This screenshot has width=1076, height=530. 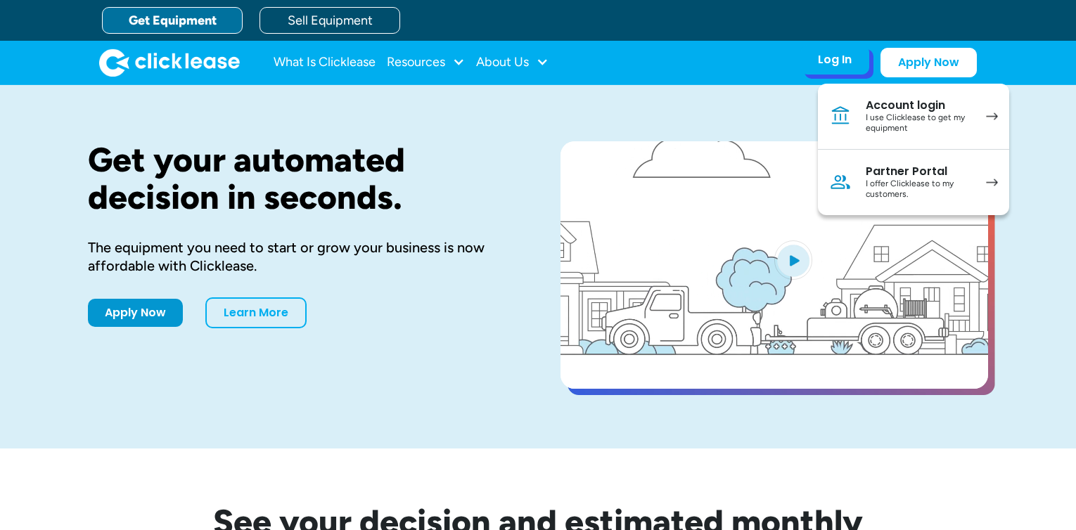 What do you see at coordinates (172, 20) in the screenshot?
I see `a: Get Equipment` at bounding box center [172, 20].